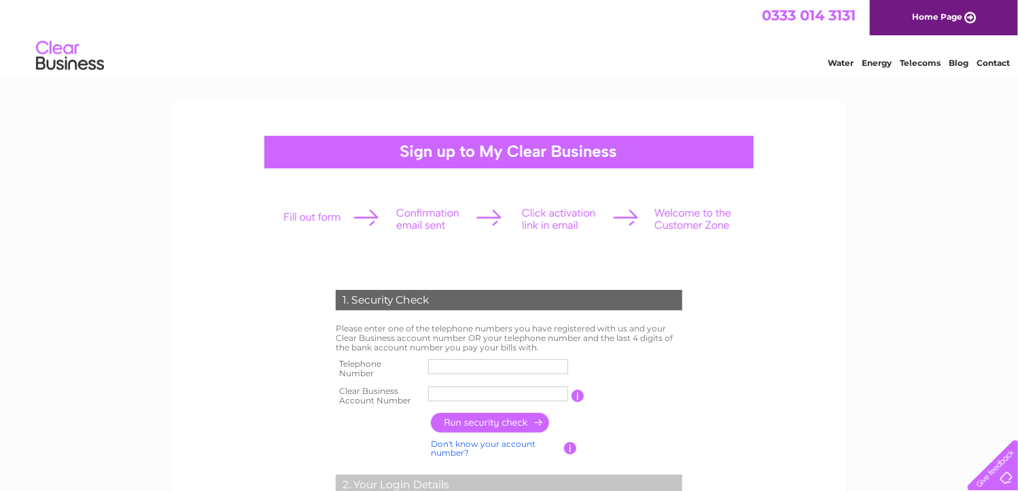 The image size is (1018, 491). I want to click on a: Don't know your account number?, so click(483, 448).